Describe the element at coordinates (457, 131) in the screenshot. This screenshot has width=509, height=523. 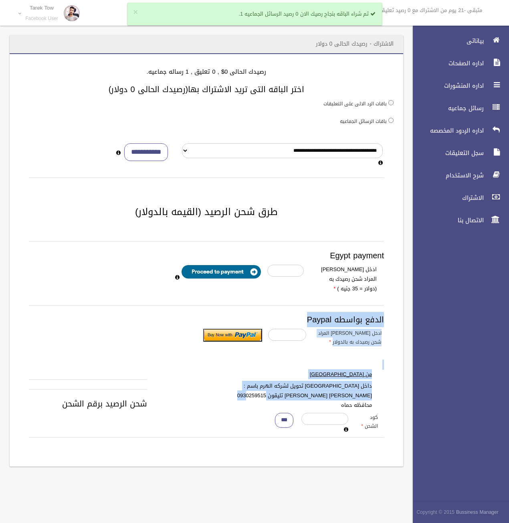
I see `a: اداره الردود المخصصه` at that location.